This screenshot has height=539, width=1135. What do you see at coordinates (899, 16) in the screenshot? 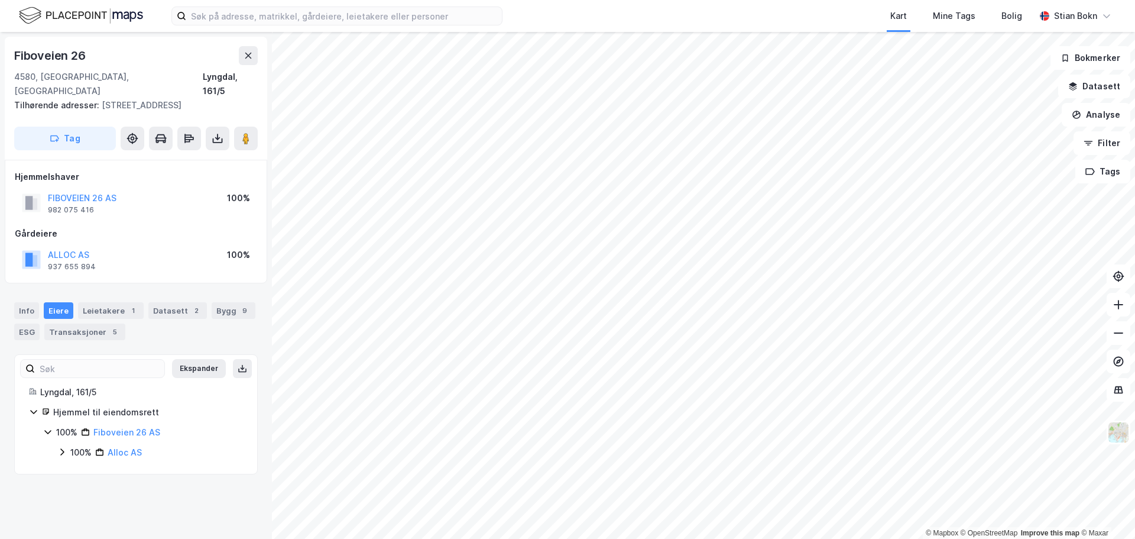
I see `div: Kart` at bounding box center [899, 16].